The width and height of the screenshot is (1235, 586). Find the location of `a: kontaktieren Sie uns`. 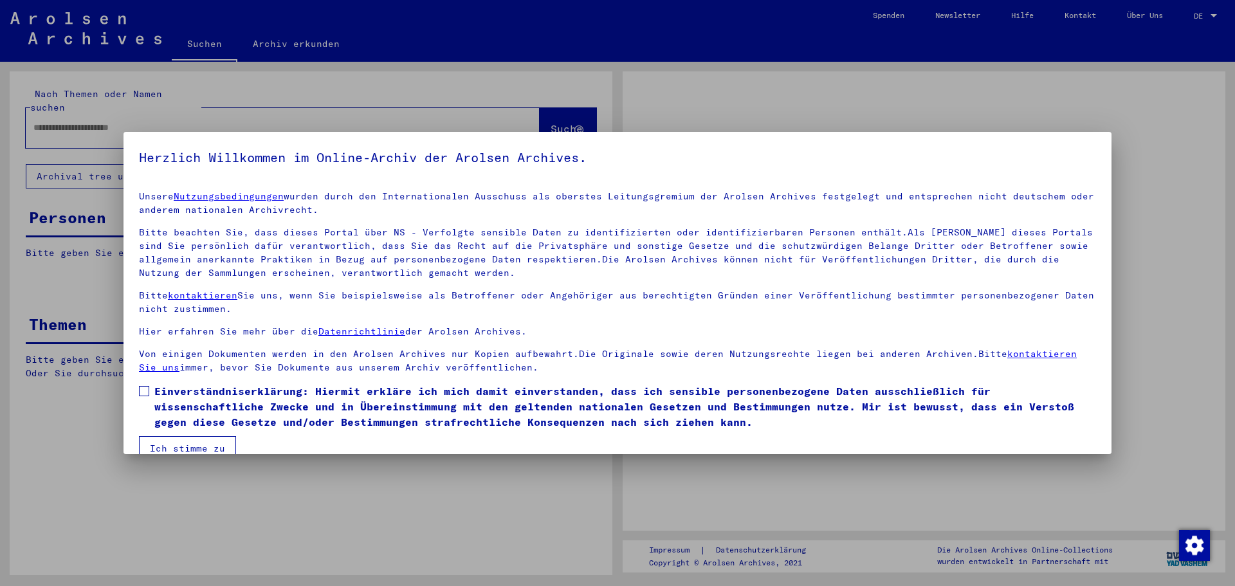

a: kontaktieren Sie uns is located at coordinates (608, 360).